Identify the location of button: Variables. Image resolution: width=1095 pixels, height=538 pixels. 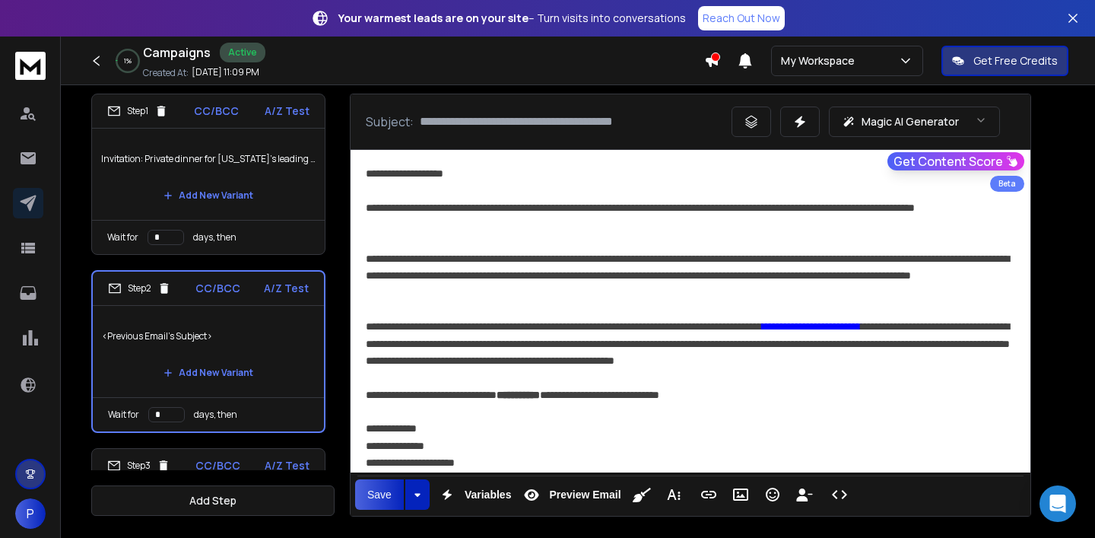
(474, 494).